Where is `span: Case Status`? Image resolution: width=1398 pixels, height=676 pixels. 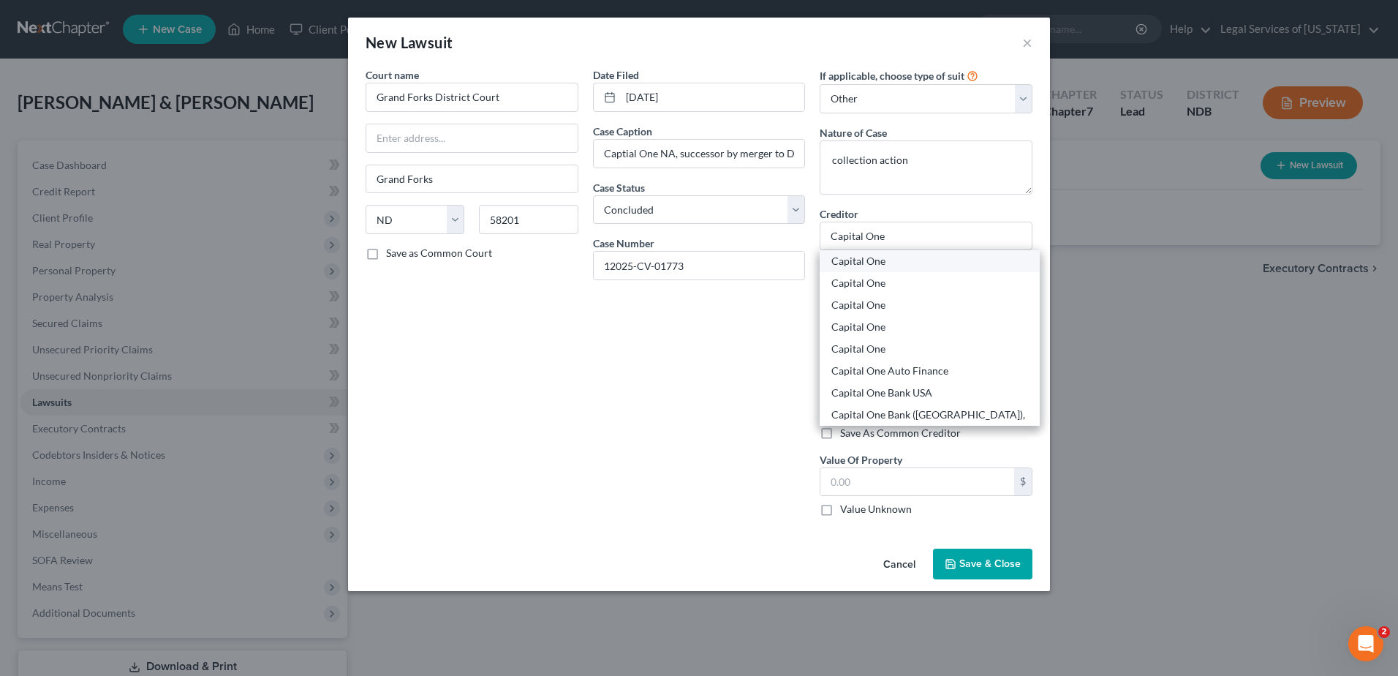
span: Case Status is located at coordinates (619, 187).